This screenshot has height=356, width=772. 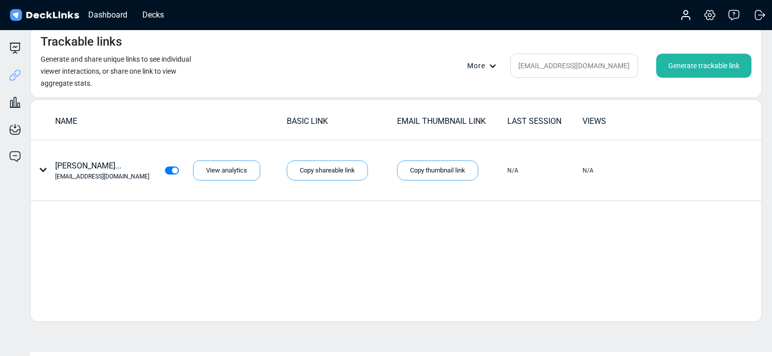 I want to click on div: Copy thumbnail link, so click(x=437, y=170).